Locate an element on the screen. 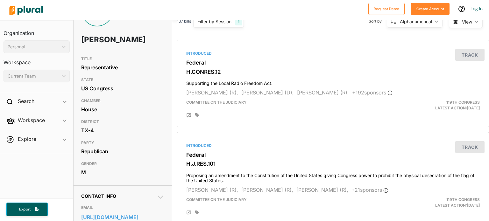 The width and height of the screenshot is (489, 221). h3: H.J.RES.101 is located at coordinates (333, 164).